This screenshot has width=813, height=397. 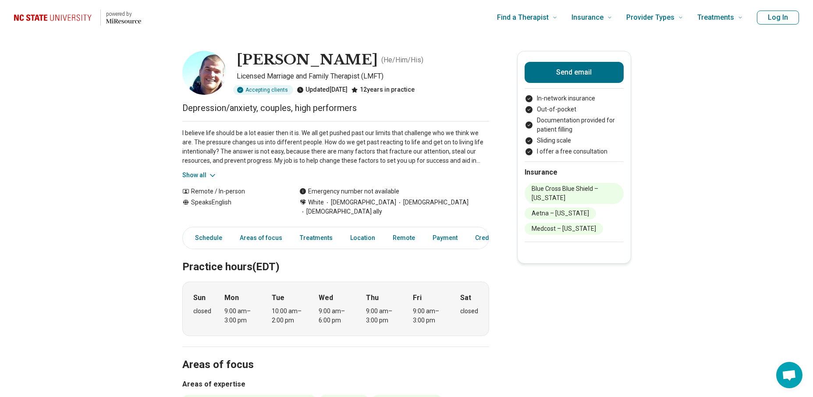 What do you see at coordinates (316, 238) in the screenshot?
I see `a: Treatments` at bounding box center [316, 238].